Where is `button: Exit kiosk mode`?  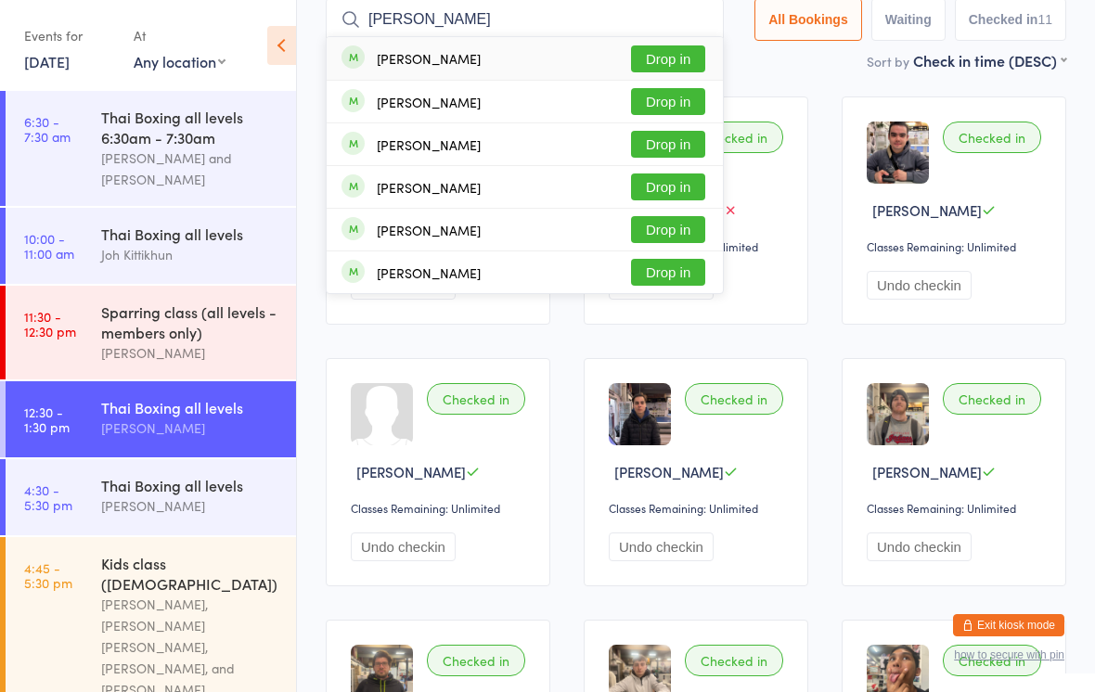 button: Exit kiosk mode is located at coordinates (1009, 626).